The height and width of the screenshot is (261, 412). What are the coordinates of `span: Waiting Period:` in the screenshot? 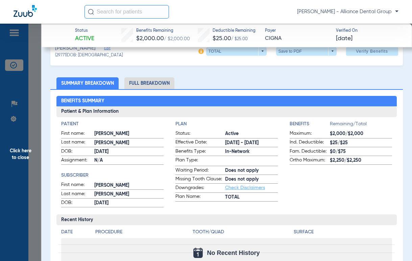 It's located at (200, 171).